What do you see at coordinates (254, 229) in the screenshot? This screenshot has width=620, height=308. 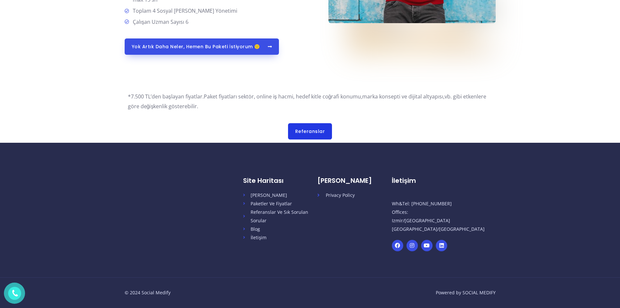 I see `span: Blog` at bounding box center [254, 229].